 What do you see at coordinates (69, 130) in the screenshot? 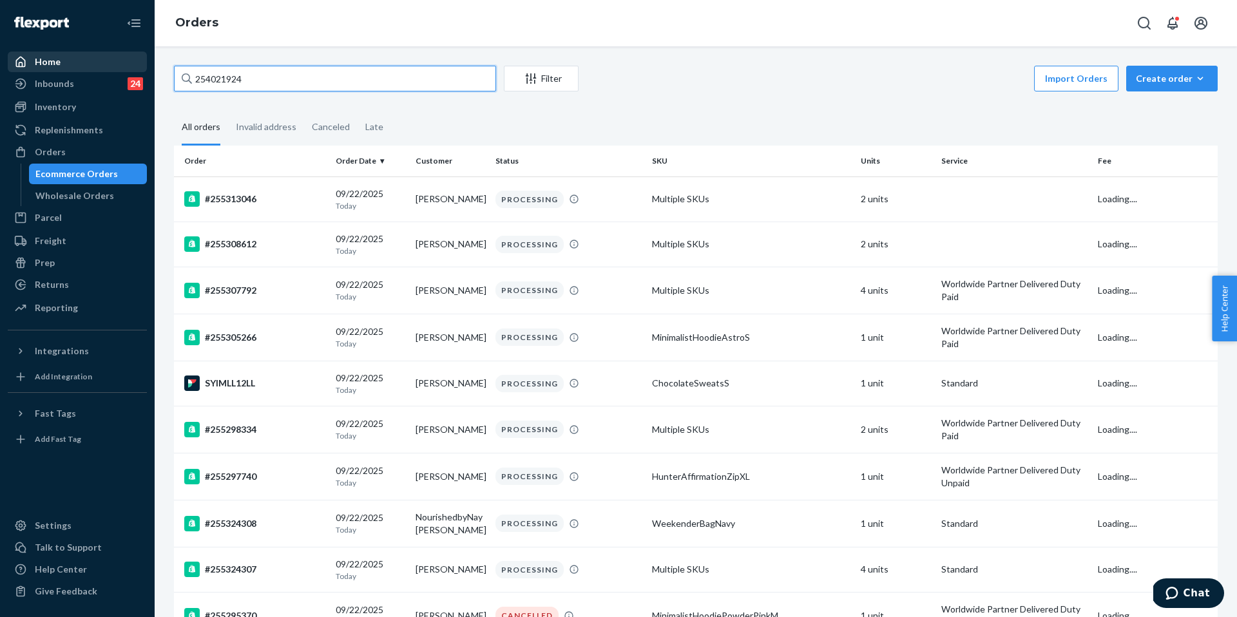
I see `div: Replenishments` at bounding box center [69, 130].